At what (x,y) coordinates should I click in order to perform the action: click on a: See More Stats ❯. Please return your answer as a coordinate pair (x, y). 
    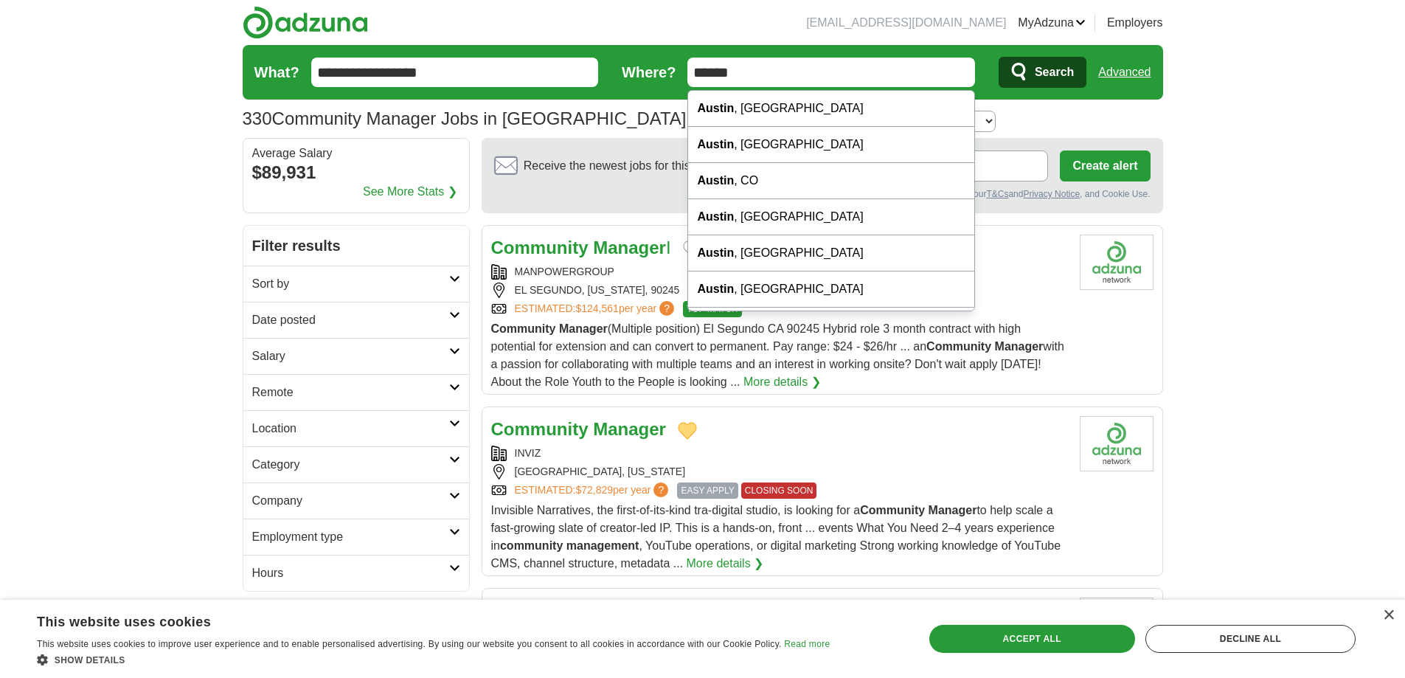
    Looking at the image, I should click on (410, 192).